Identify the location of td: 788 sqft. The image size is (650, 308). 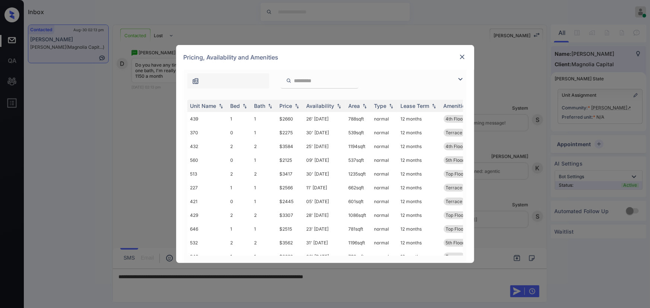
(358, 119).